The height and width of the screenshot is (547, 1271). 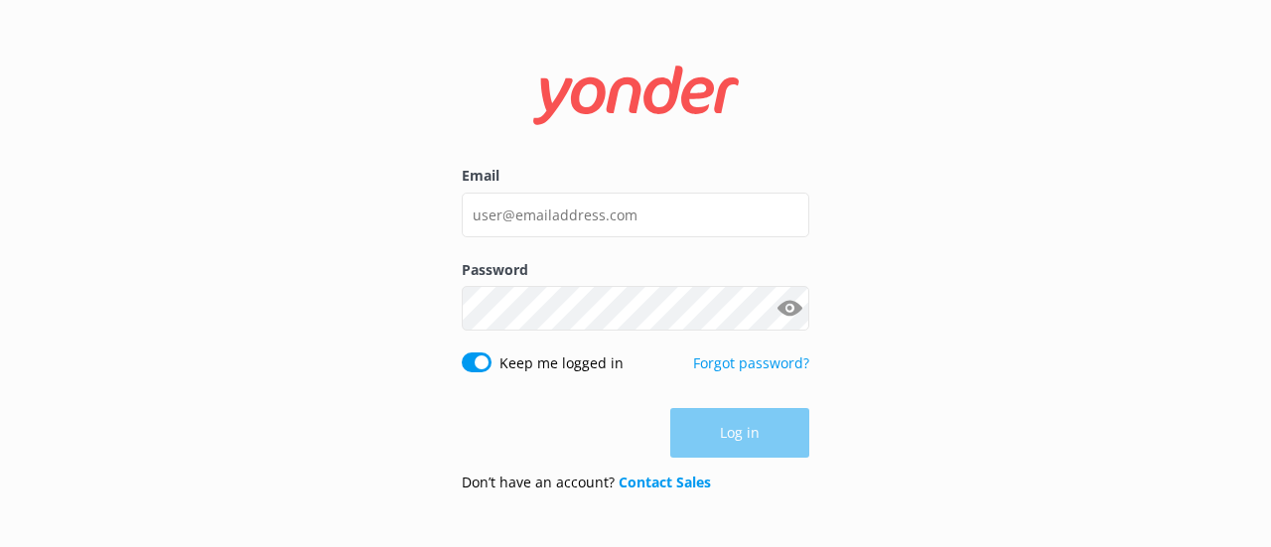 What do you see at coordinates (635, 176) in the screenshot?
I see `label: Email` at bounding box center [635, 176].